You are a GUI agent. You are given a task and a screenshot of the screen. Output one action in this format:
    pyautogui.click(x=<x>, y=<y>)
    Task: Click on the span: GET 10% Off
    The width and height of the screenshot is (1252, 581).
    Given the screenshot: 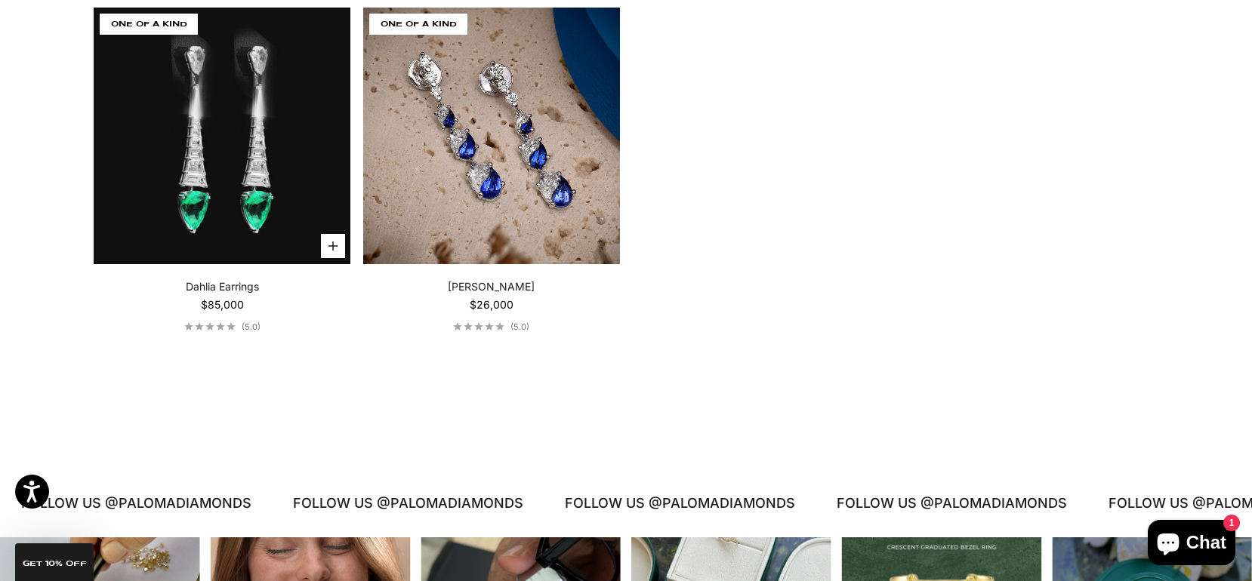 What is the action you would take?
    pyautogui.click(x=54, y=564)
    